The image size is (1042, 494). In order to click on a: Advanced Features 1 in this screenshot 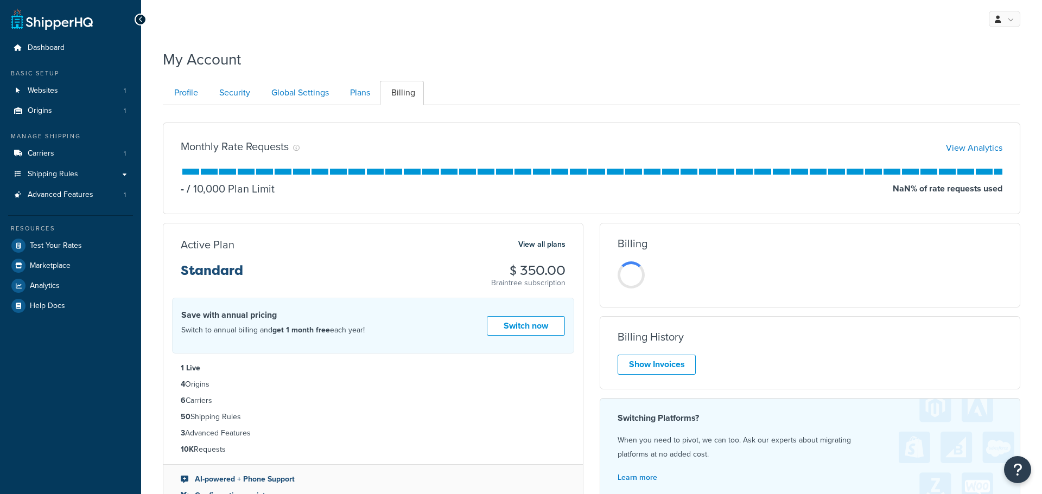, I will do `click(71, 195)`.